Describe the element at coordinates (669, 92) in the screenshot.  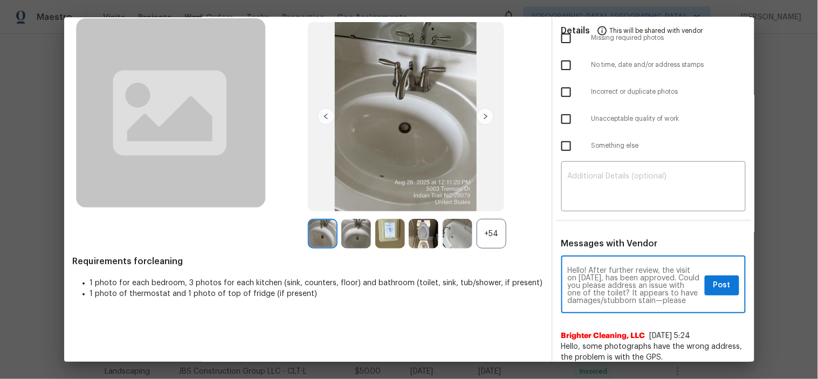
I see `span: Incorrect or duplicate photos` at that location.